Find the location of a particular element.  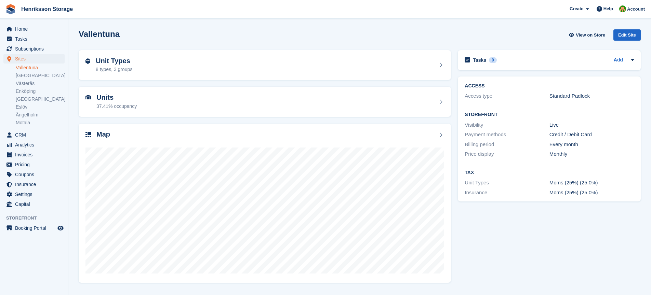

span: Sites is located at coordinates (36, 59).